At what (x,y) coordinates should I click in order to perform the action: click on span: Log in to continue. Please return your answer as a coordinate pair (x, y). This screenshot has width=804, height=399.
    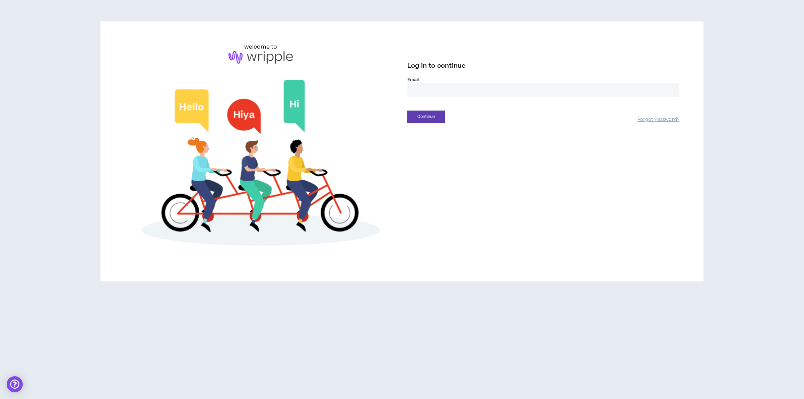
    Looking at the image, I should click on (437, 66).